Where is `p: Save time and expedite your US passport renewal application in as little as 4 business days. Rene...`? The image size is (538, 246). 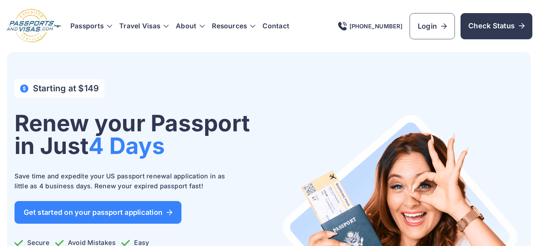
p: Save time and expedite your US passport renewal application in as little as 4 business days. Rene... is located at coordinates (124, 181).